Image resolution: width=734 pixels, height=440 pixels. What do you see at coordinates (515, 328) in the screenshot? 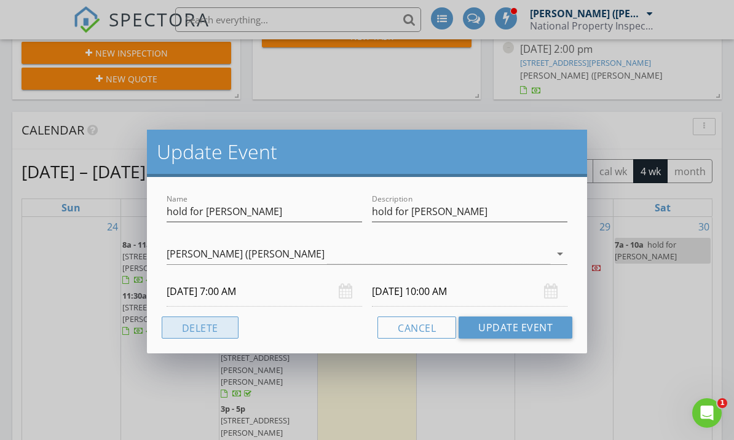
I see `button: Update Event` at bounding box center [515, 328].